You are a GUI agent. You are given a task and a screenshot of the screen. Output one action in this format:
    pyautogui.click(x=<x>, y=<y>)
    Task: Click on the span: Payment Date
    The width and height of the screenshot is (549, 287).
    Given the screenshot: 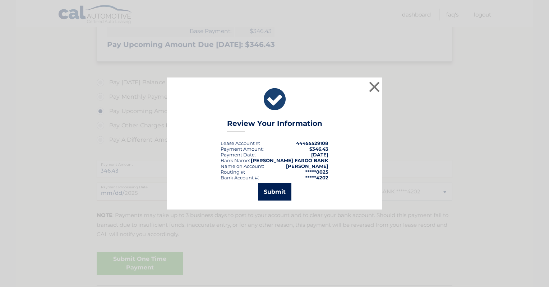 What is the action you would take?
    pyautogui.click(x=237, y=155)
    